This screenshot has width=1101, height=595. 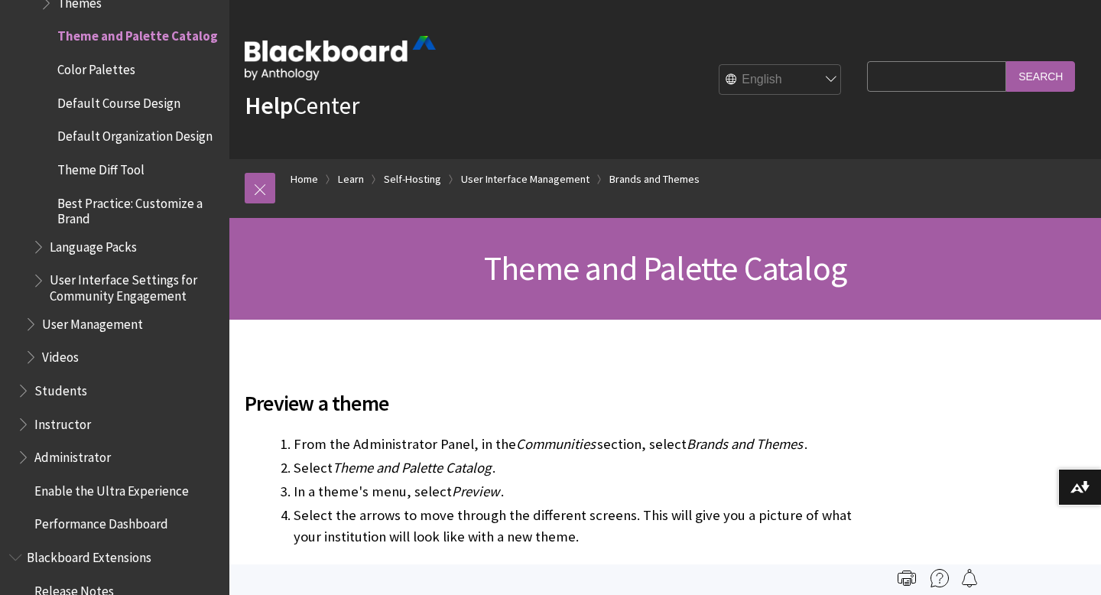 I want to click on a: Self-Hosting, so click(x=412, y=179).